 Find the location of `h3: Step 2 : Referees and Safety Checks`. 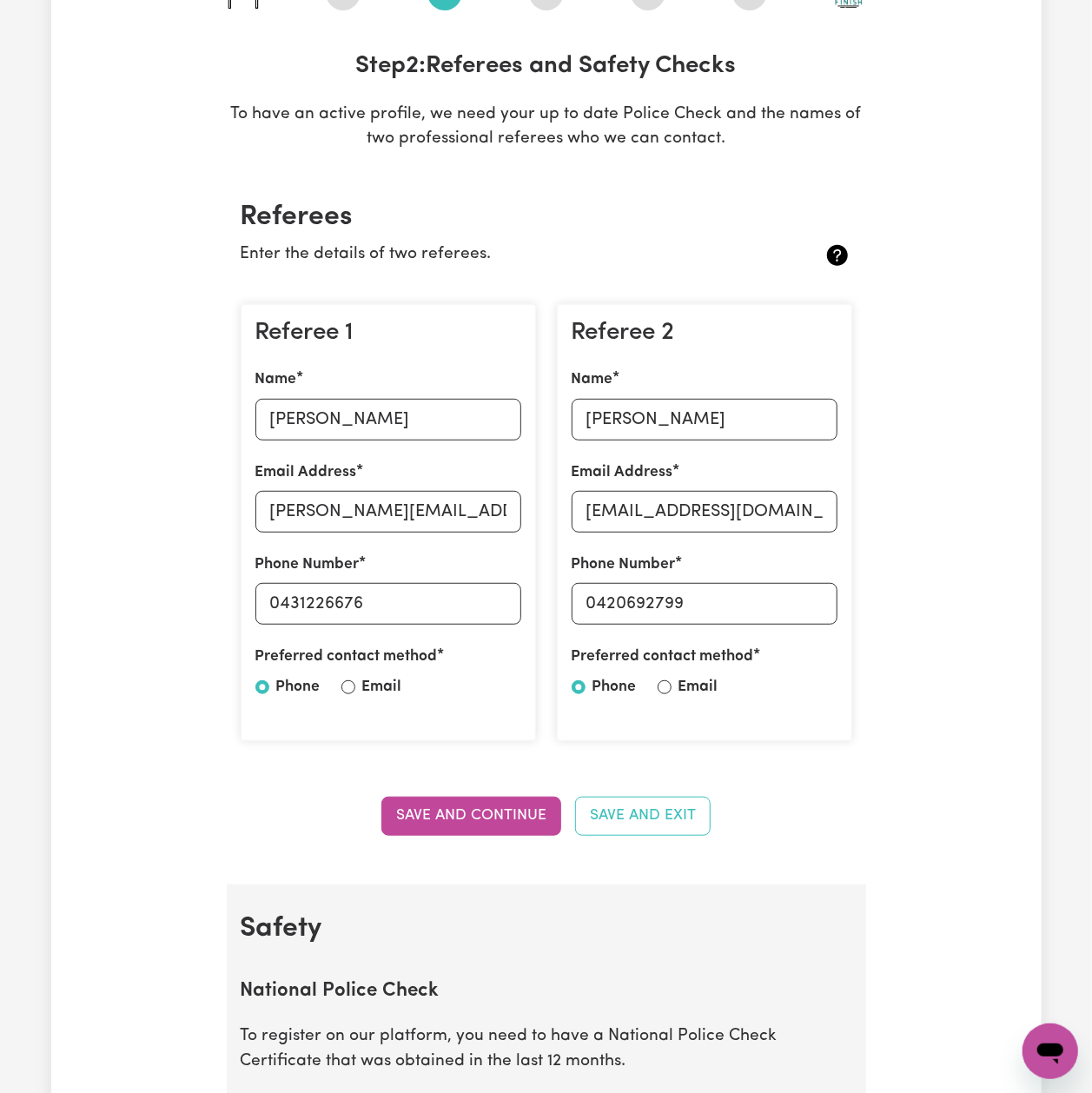

h3: Step 2 : Referees and Safety Checks is located at coordinates (546, 67).